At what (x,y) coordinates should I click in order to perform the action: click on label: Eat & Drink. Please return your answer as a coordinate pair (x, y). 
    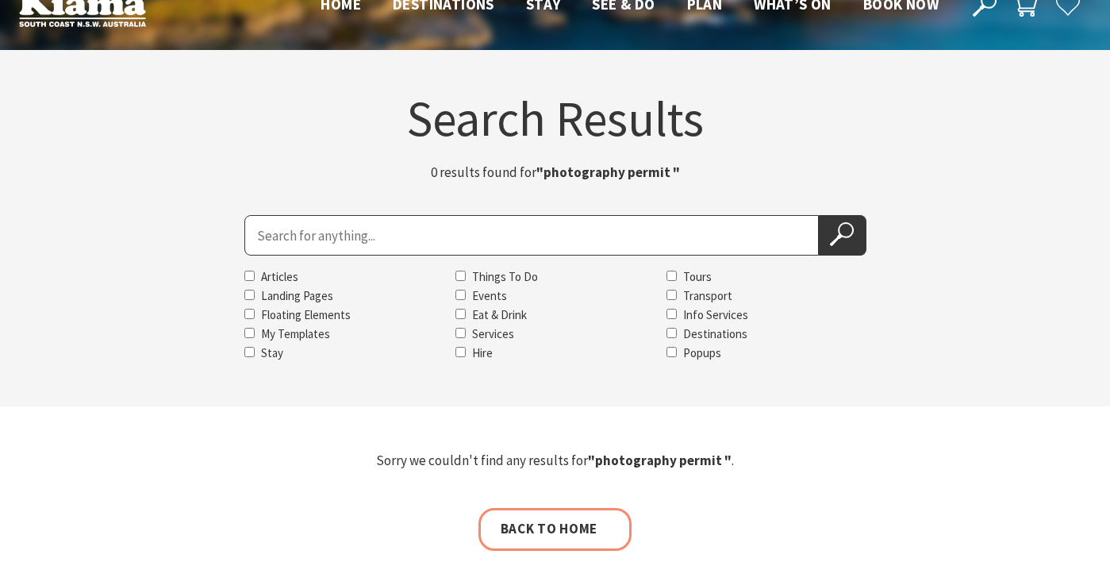
    Looking at the image, I should click on (499, 314).